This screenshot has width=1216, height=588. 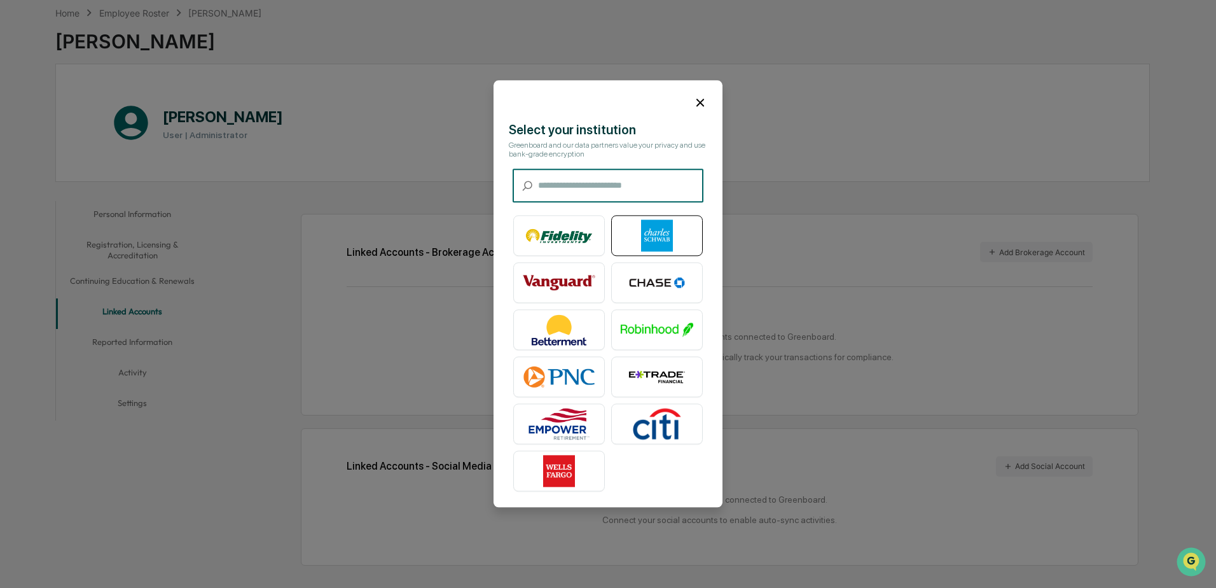 I want to click on img: Citibank, so click(x=657, y=424).